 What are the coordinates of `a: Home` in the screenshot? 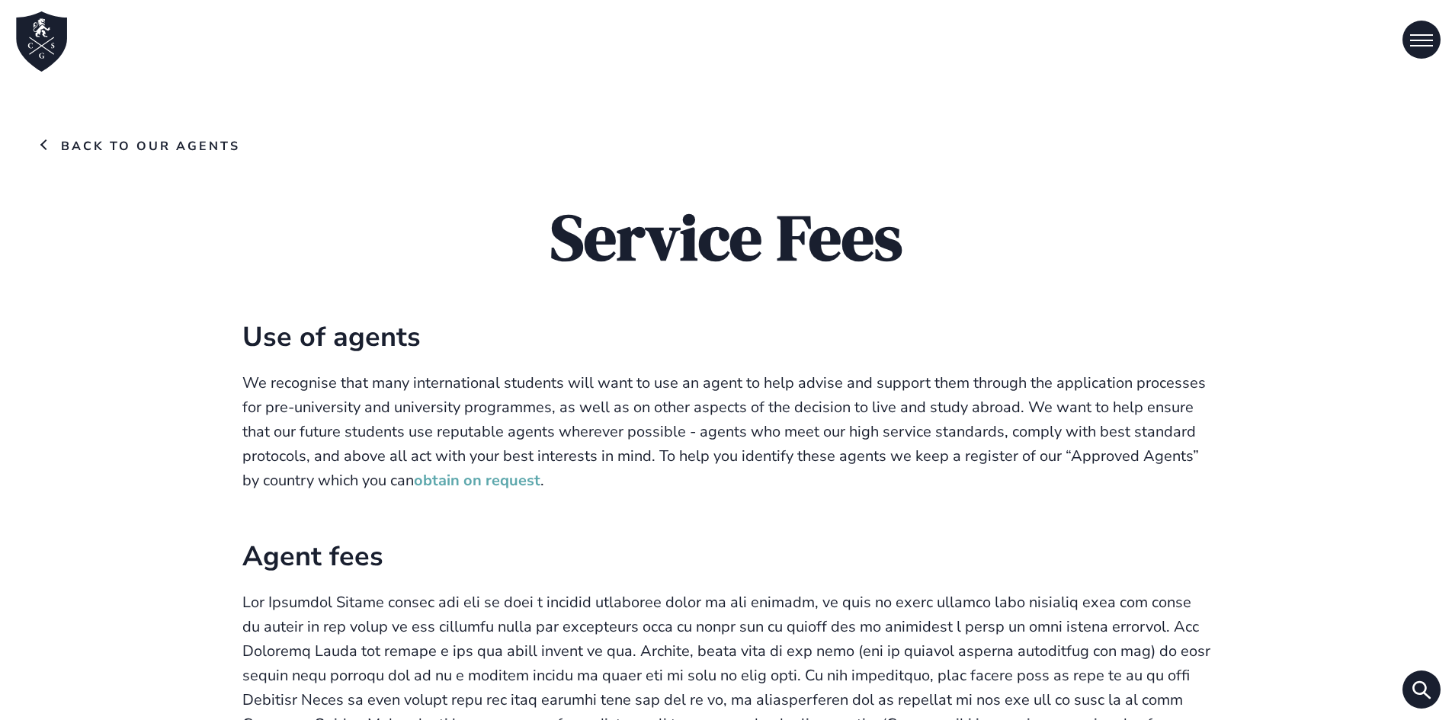 It's located at (42, 42).